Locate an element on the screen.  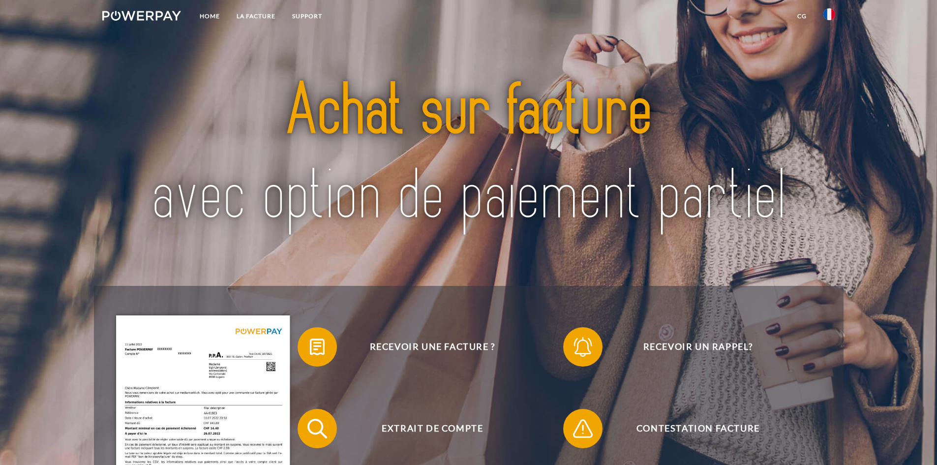
a: Home is located at coordinates (210, 16).